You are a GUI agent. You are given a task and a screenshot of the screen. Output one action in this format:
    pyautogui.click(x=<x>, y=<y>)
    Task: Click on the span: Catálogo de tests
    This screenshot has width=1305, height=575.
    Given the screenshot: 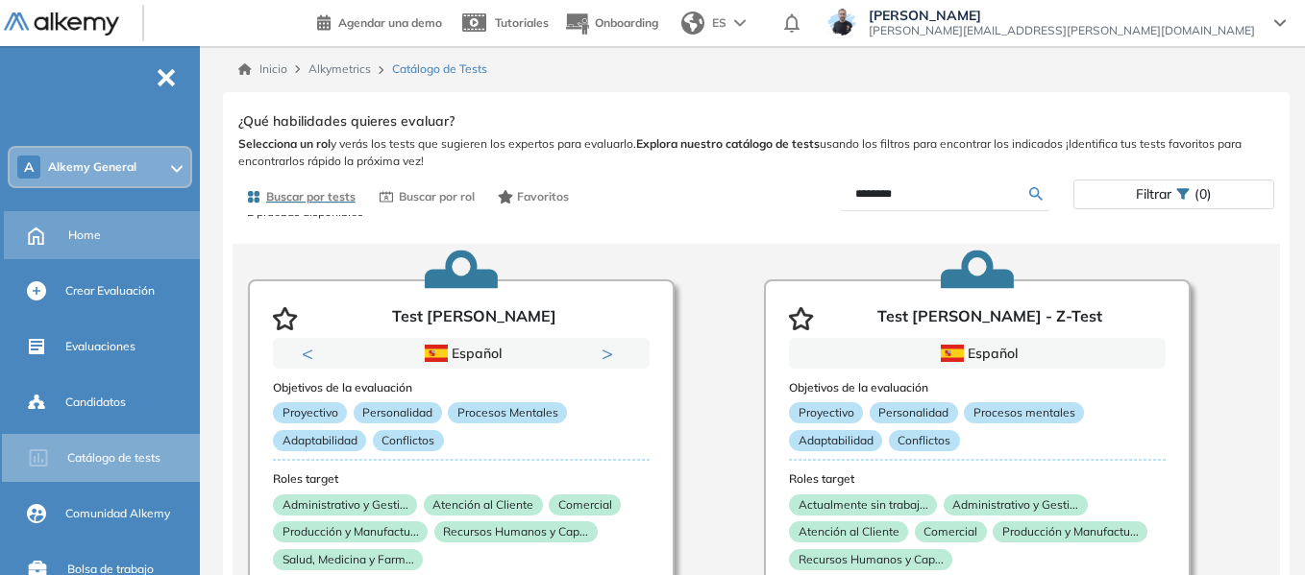 What is the action you would take?
    pyautogui.click(x=113, y=458)
    